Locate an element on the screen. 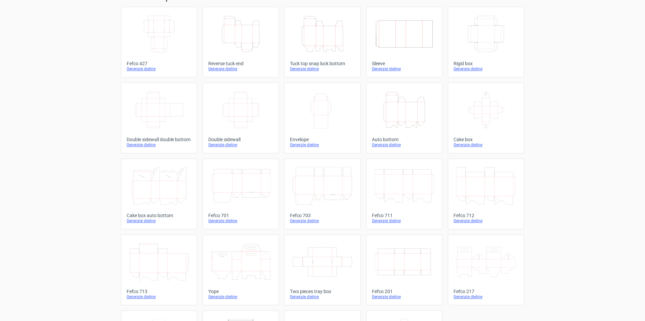 This screenshot has width=645, height=321. div: Tuck top snap lock bottom is located at coordinates (322, 63).